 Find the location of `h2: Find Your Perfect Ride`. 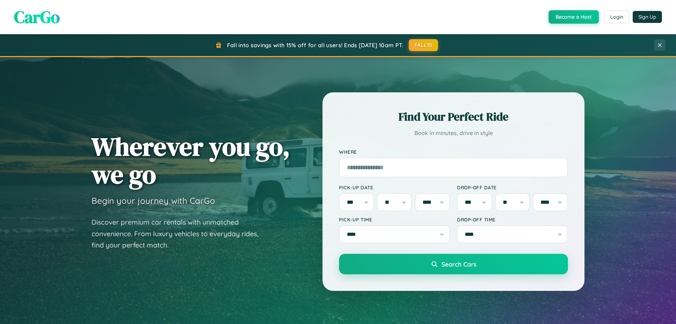

h2: Find Your Perfect Ride is located at coordinates (454, 117).